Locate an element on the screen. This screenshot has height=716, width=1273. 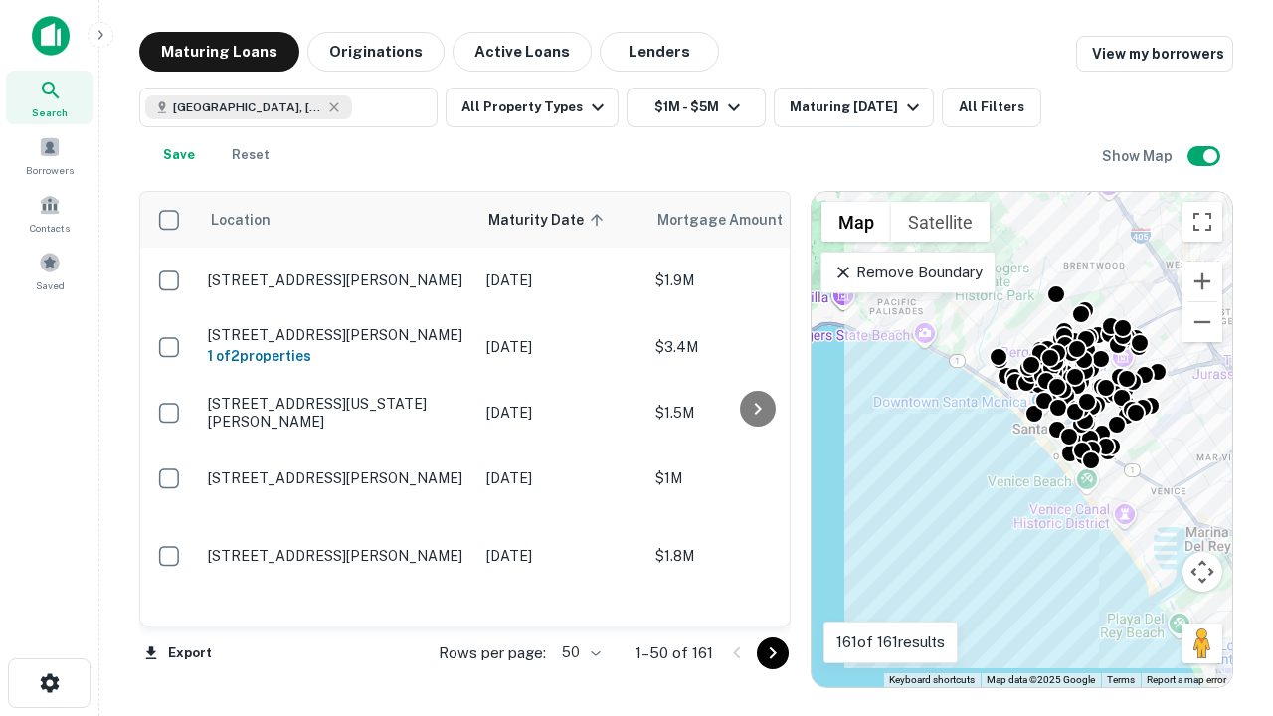
p: 161 of 161 results is located at coordinates (890, 642).